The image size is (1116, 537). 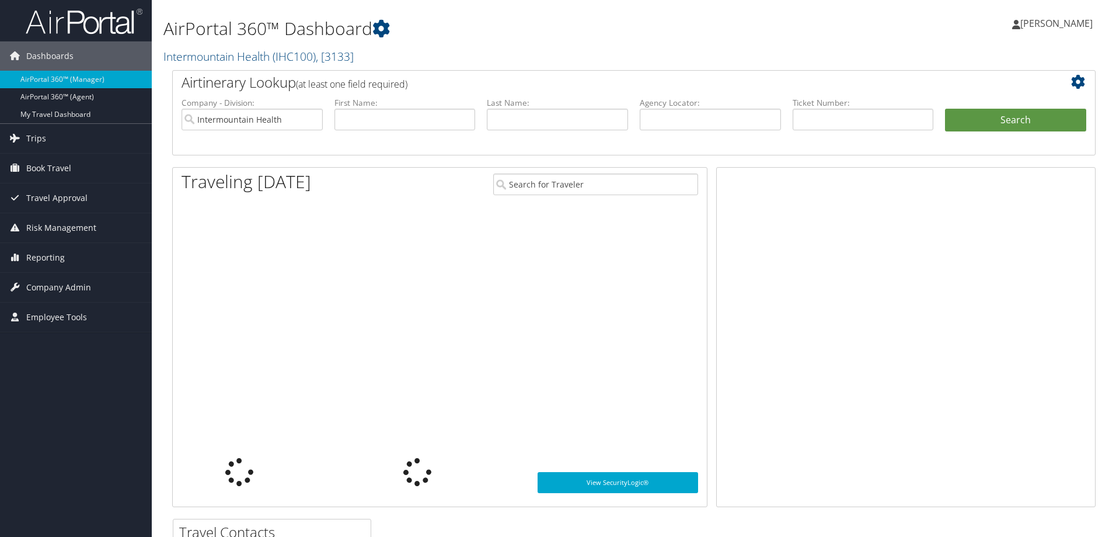 I want to click on span: Book Travel, so click(x=48, y=168).